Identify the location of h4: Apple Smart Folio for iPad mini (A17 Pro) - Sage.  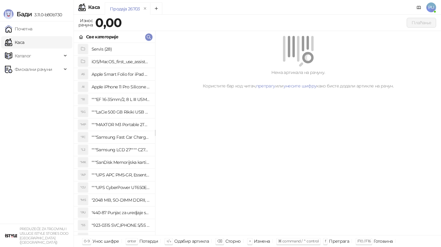
(121, 74).